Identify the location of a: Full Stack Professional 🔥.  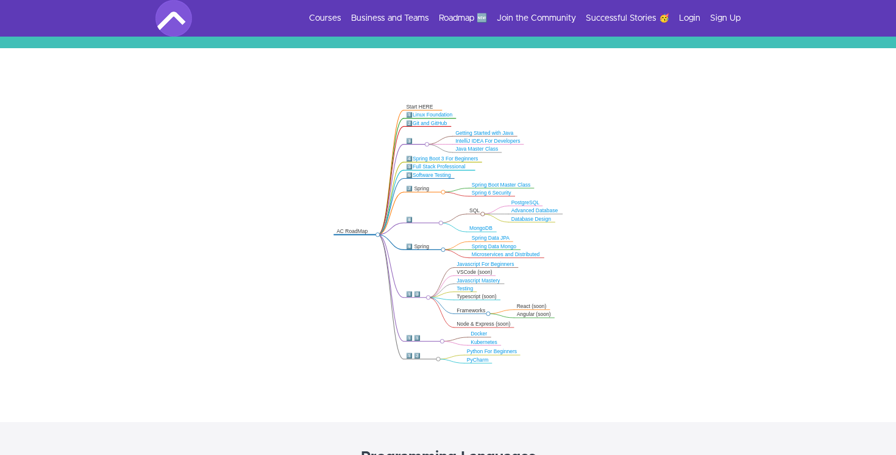
(435, 170).